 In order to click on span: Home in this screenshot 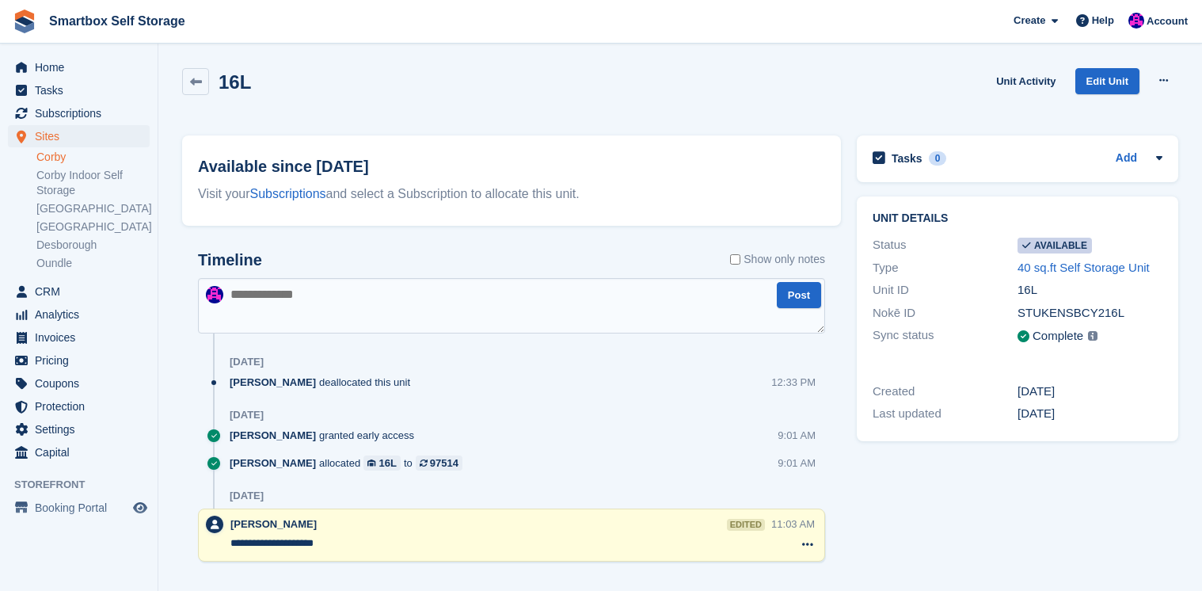, I will do `click(82, 67)`.